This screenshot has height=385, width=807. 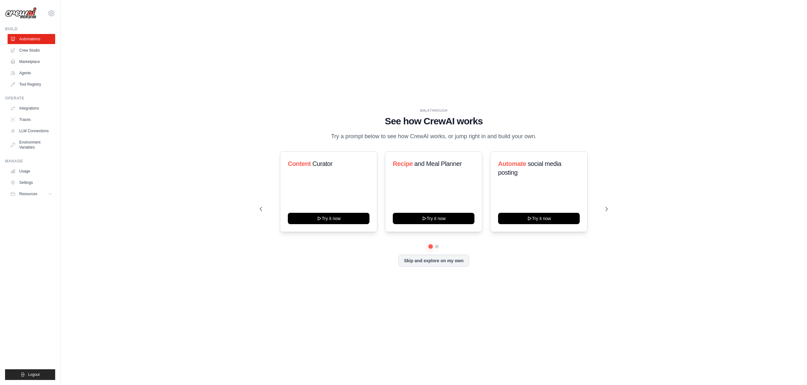 I want to click on a: Marketplace, so click(x=31, y=62).